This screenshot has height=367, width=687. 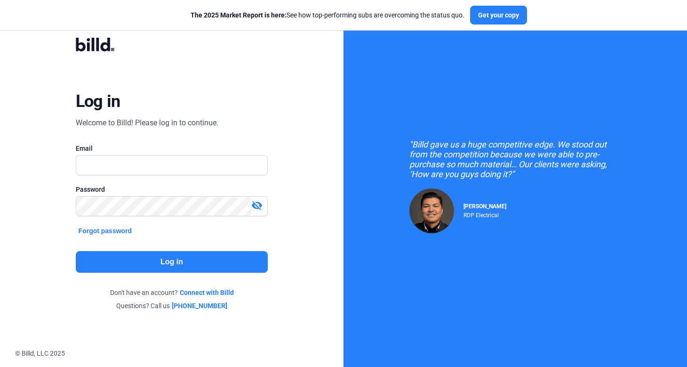 What do you see at coordinates (432, 210) in the screenshot?
I see `img: Raul Pacheco` at bounding box center [432, 210].